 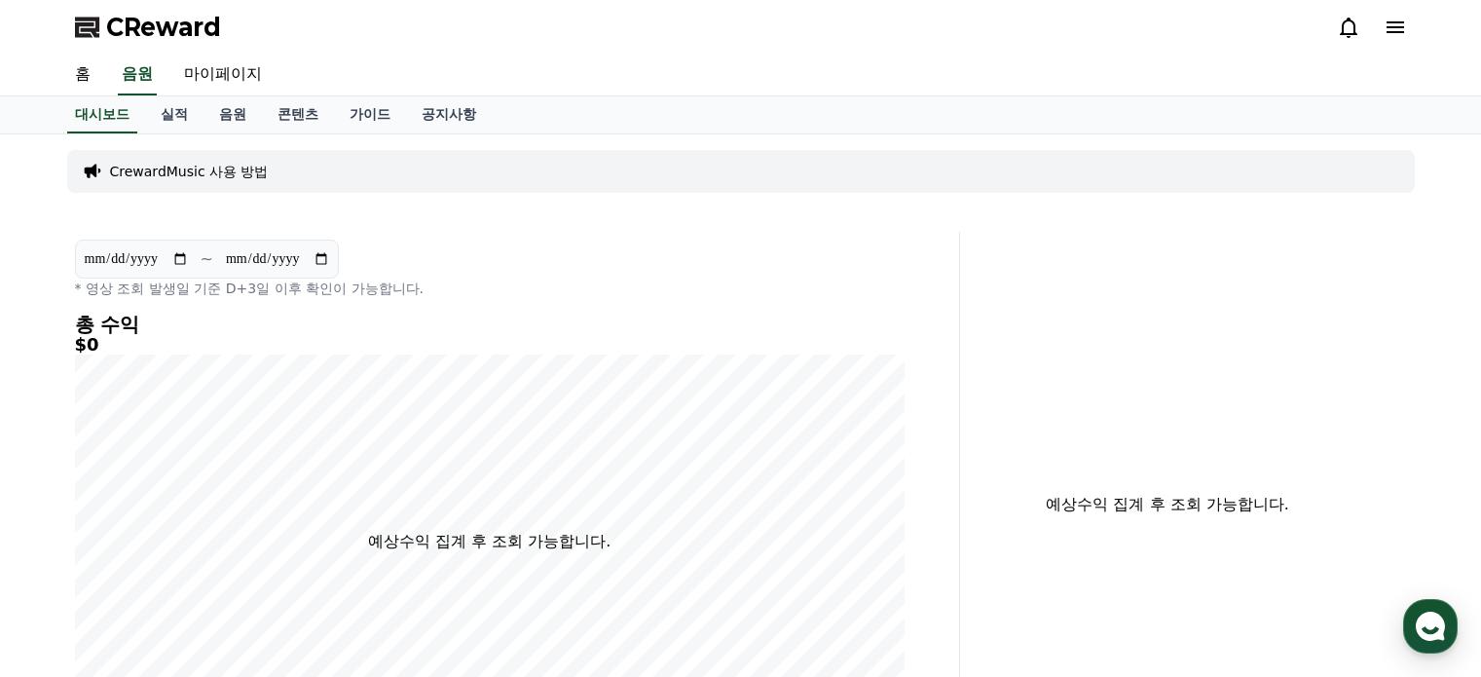 I want to click on a: CReward, so click(x=148, y=27).